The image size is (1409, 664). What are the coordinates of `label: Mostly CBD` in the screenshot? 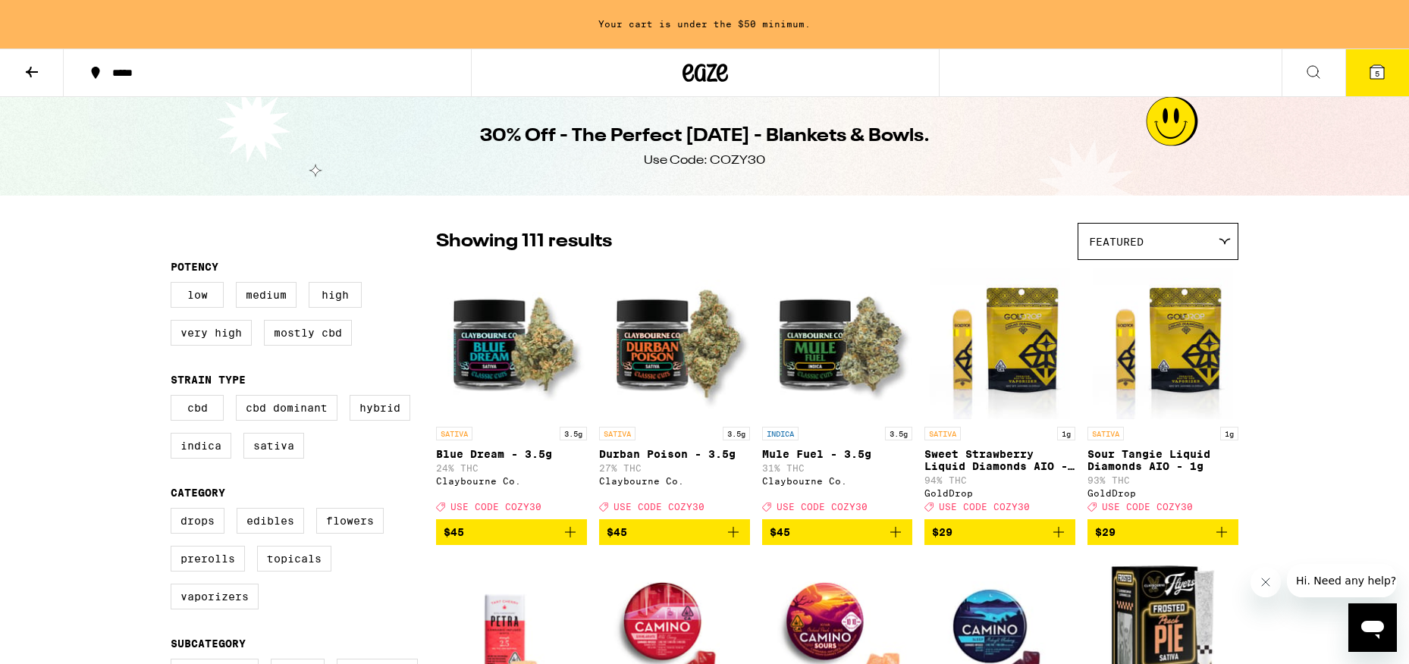 It's located at (308, 333).